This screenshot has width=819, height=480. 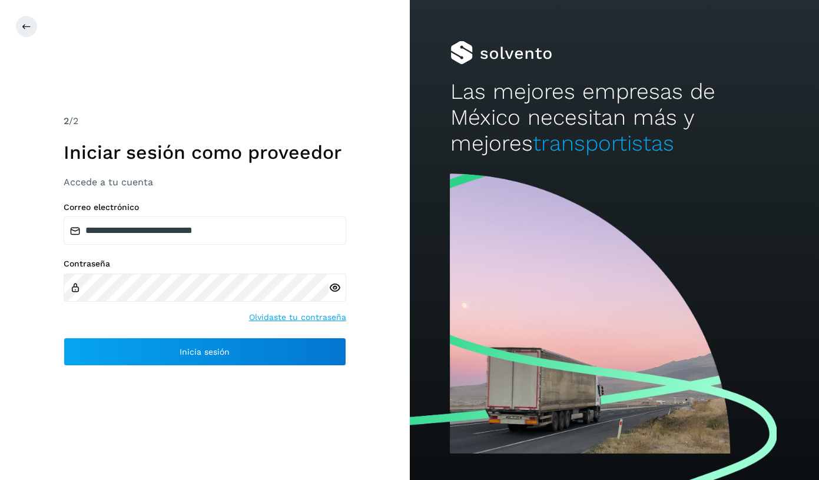 What do you see at coordinates (205, 264) in the screenshot?
I see `label: Contraseña` at bounding box center [205, 264].